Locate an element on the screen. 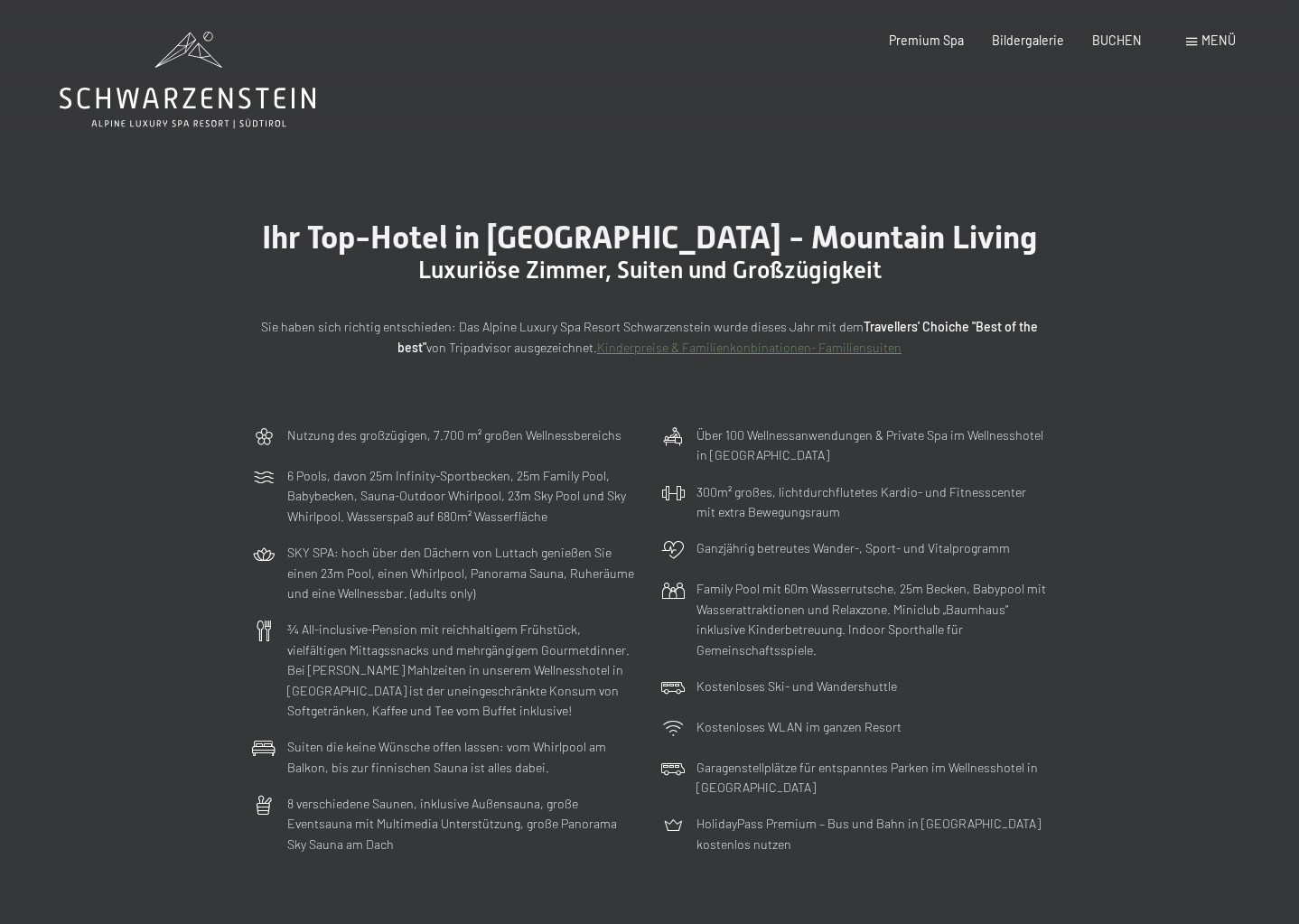 The image size is (1299, 924). p: Kostenloses WLAN im ganzen Resort is located at coordinates (799, 727).